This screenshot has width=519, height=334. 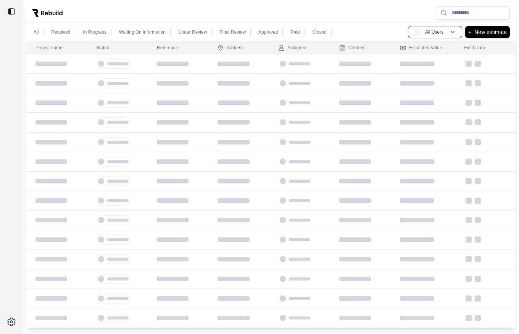 I want to click on div: Assignee, so click(x=292, y=48).